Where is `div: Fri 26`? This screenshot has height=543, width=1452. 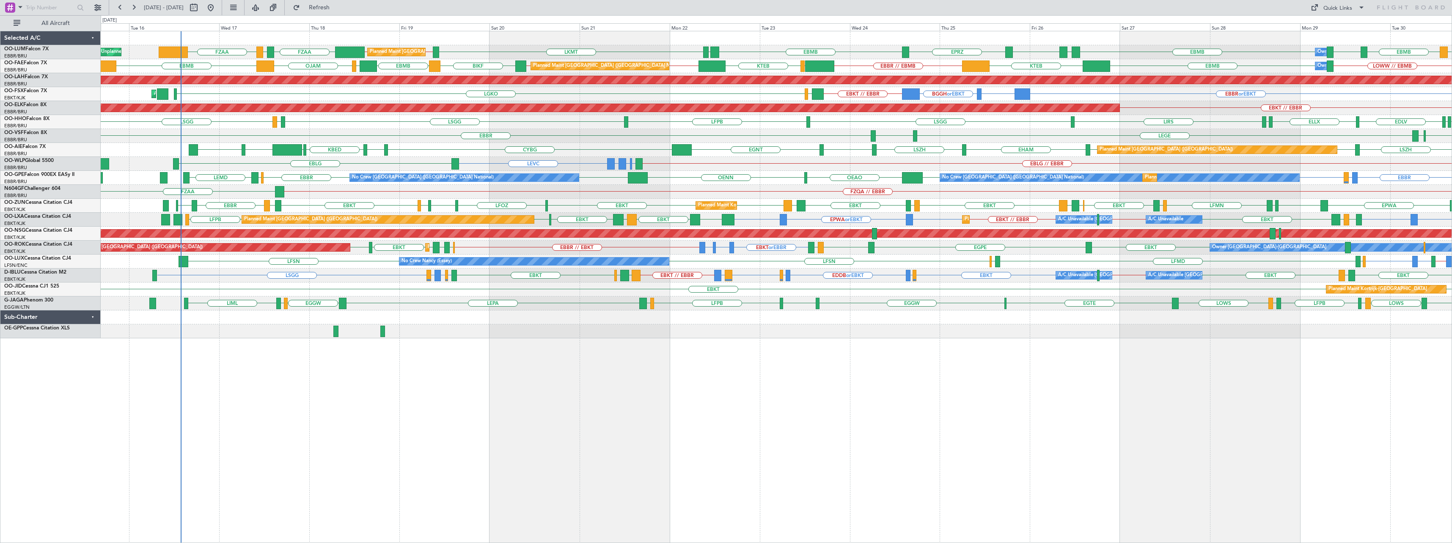 div: Fri 26 is located at coordinates (1075, 27).